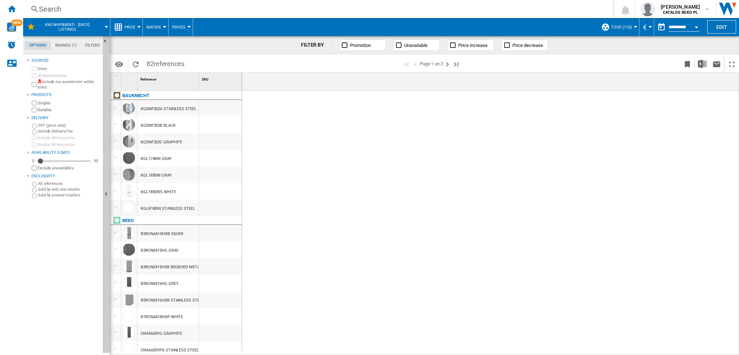 This screenshot has height=355, width=739. I want to click on button: Last page, so click(456, 63).